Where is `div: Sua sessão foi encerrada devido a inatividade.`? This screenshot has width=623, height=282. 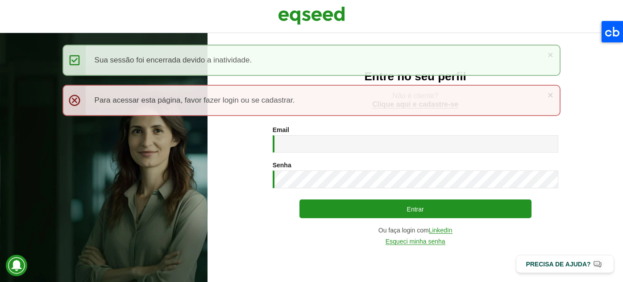
div: Sua sessão foi encerrada devido a inatividade. is located at coordinates (311, 60).